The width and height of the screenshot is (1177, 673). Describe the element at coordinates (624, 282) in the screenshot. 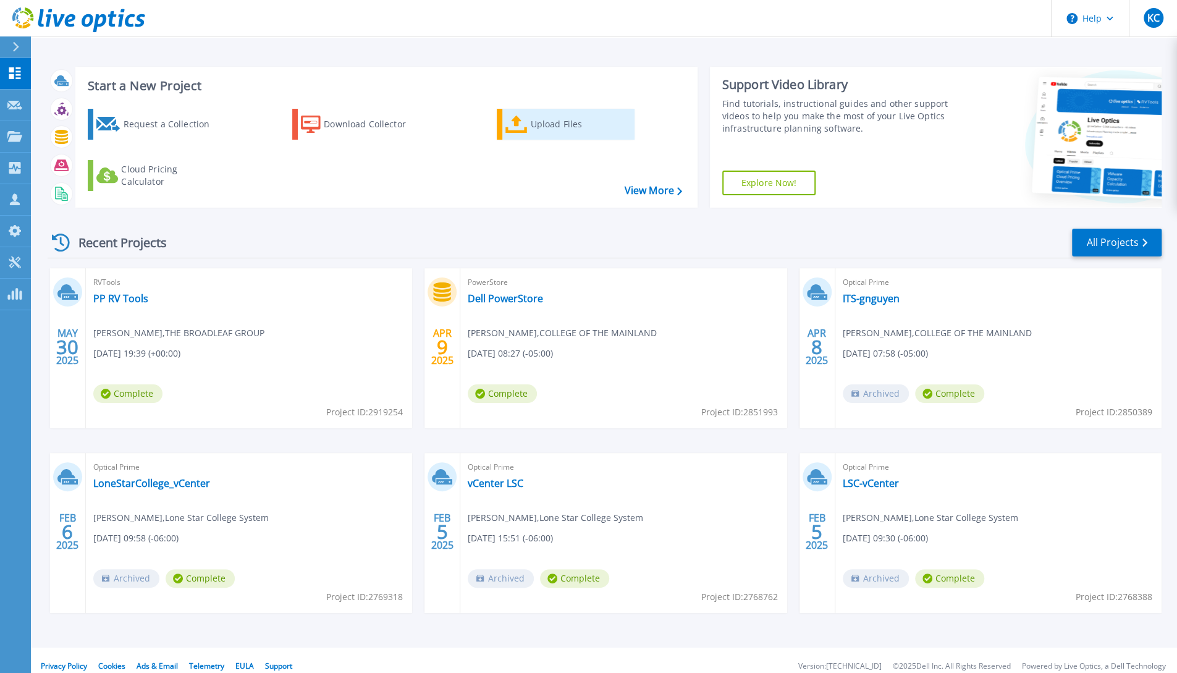

I see `span: PowerStore` at that location.